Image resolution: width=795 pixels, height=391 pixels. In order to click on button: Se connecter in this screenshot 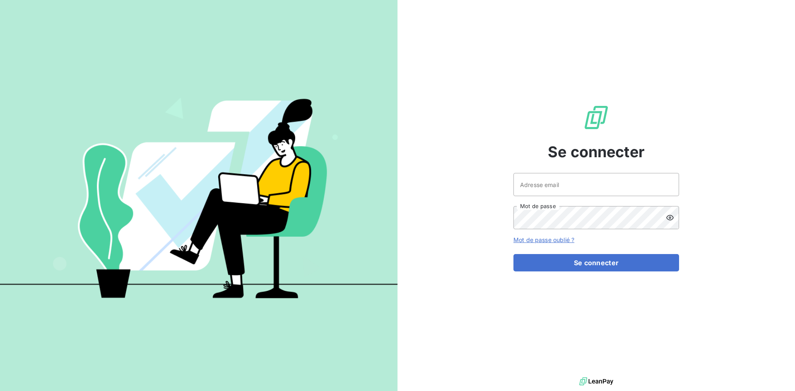, I will do `click(596, 263)`.